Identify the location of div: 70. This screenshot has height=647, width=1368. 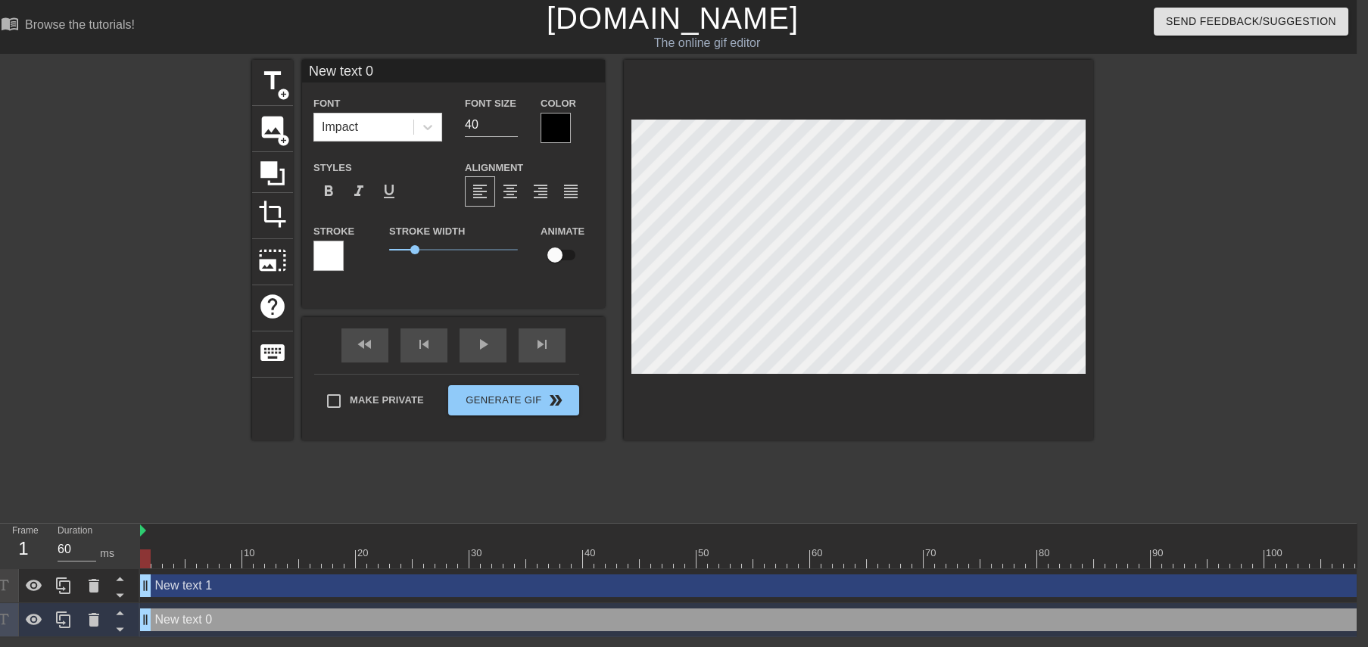
(932, 553).